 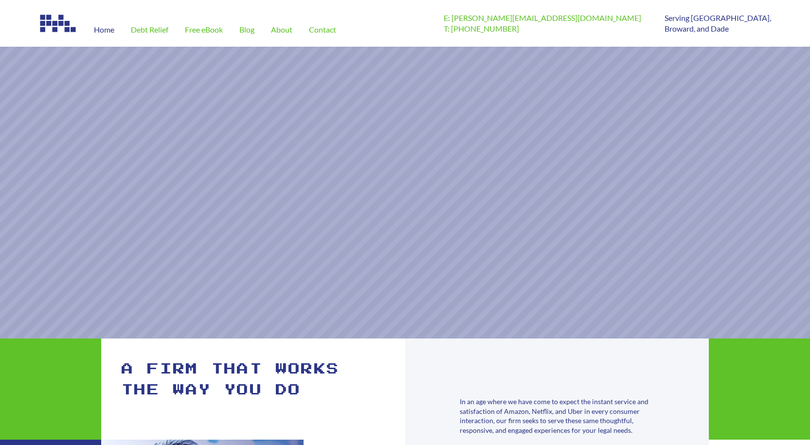 What do you see at coordinates (149, 30) in the screenshot?
I see `span: Debt Relief` at bounding box center [149, 30].